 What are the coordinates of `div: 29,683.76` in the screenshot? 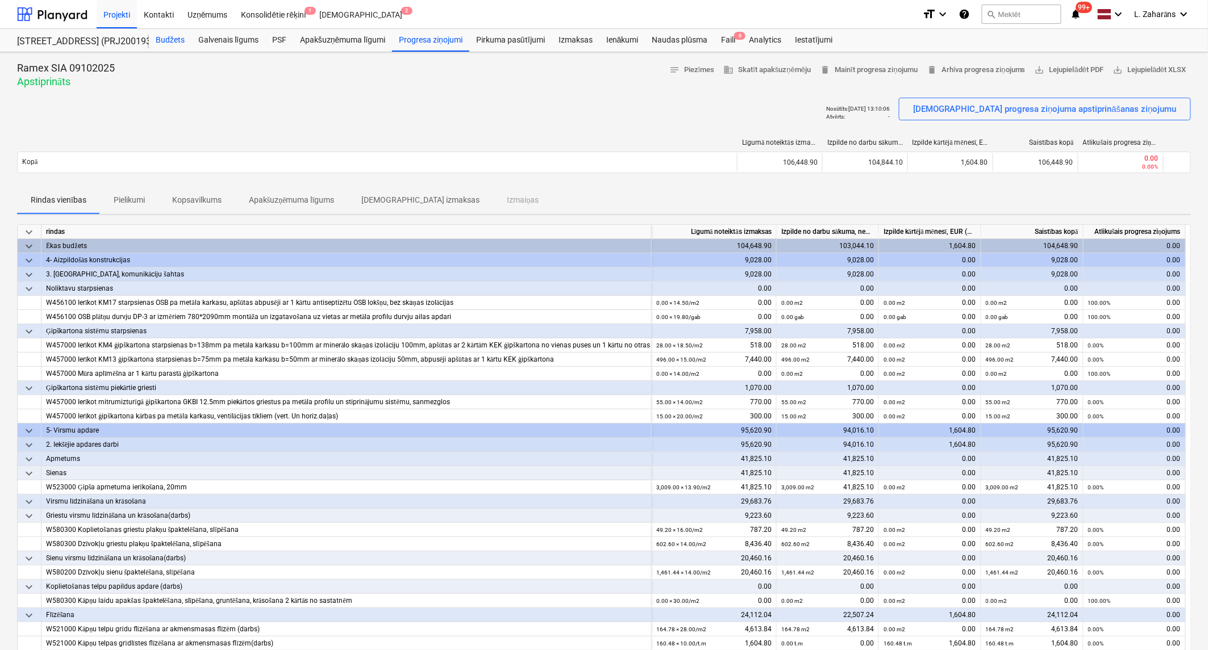 It's located at (1032, 502).